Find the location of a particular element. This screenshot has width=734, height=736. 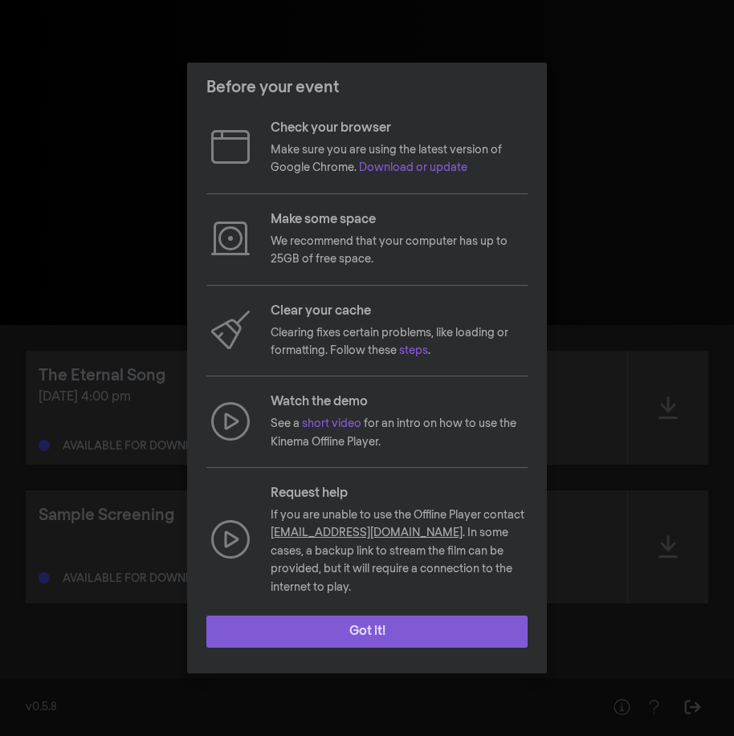

p: Make some space is located at coordinates (399, 220).